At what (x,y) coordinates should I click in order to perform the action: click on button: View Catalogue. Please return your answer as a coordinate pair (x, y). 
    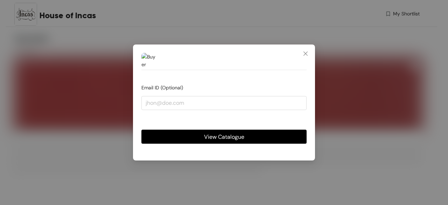
    Looking at the image, I should click on (224, 136).